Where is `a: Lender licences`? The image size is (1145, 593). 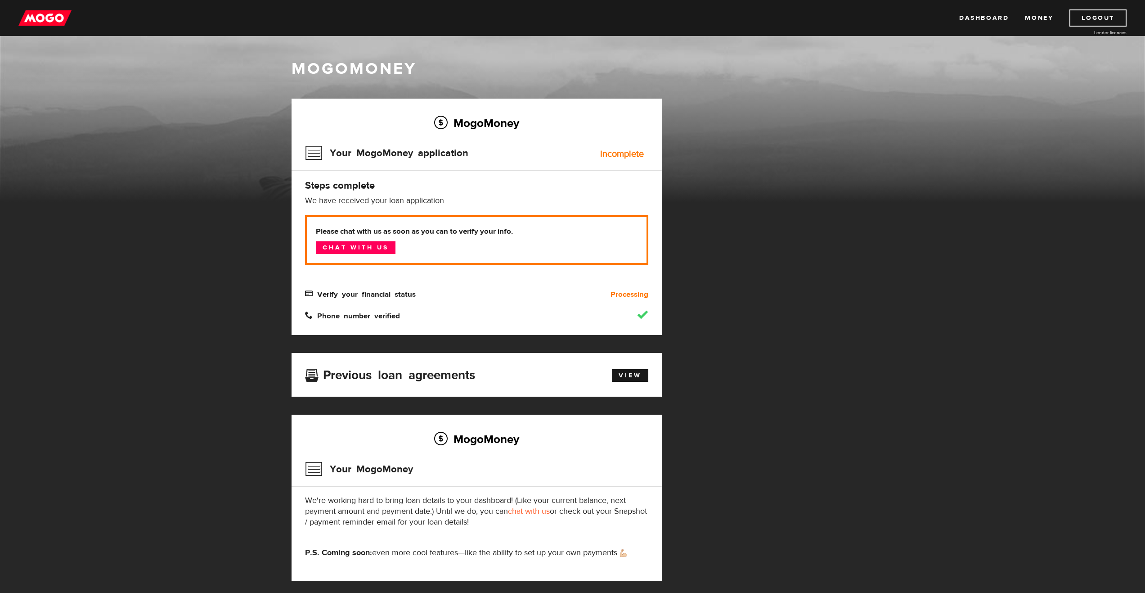
a: Lender licences is located at coordinates (1093, 32).